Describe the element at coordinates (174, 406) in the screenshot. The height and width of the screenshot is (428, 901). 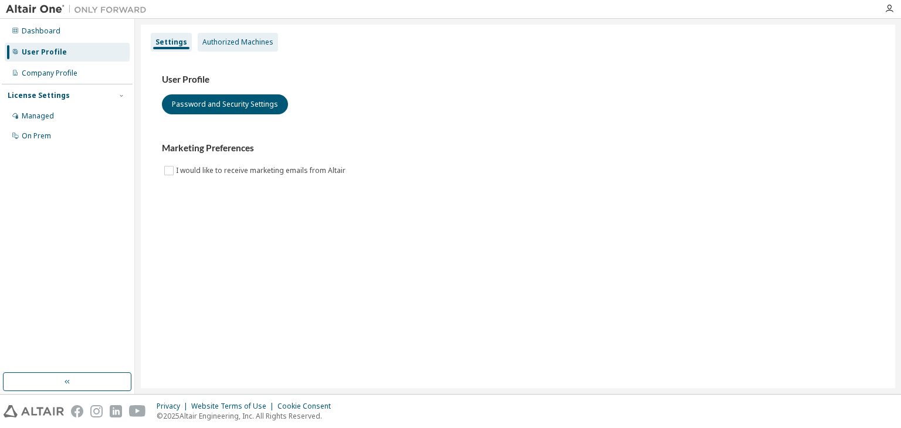
I see `div: Privacy` at that location.